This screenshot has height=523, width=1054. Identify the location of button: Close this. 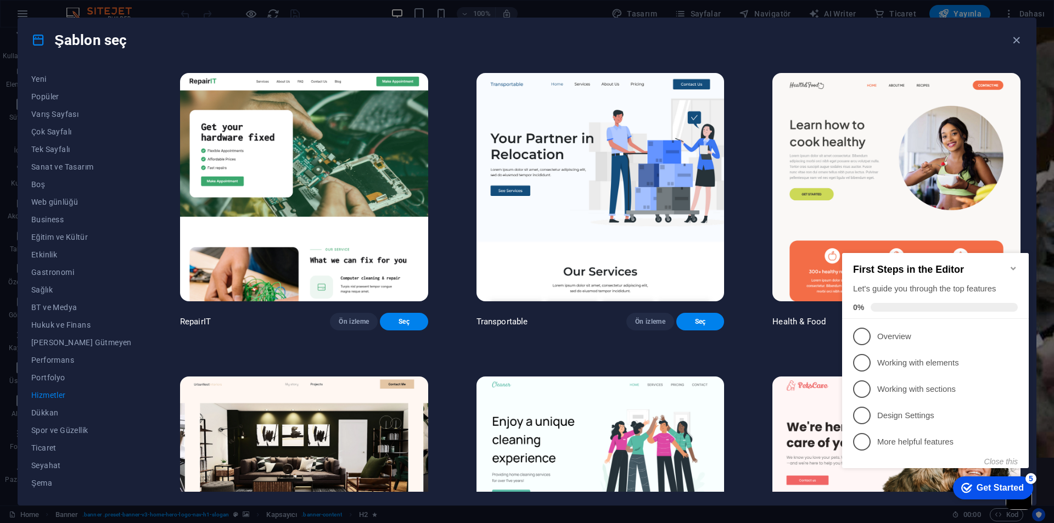
(163, 224).